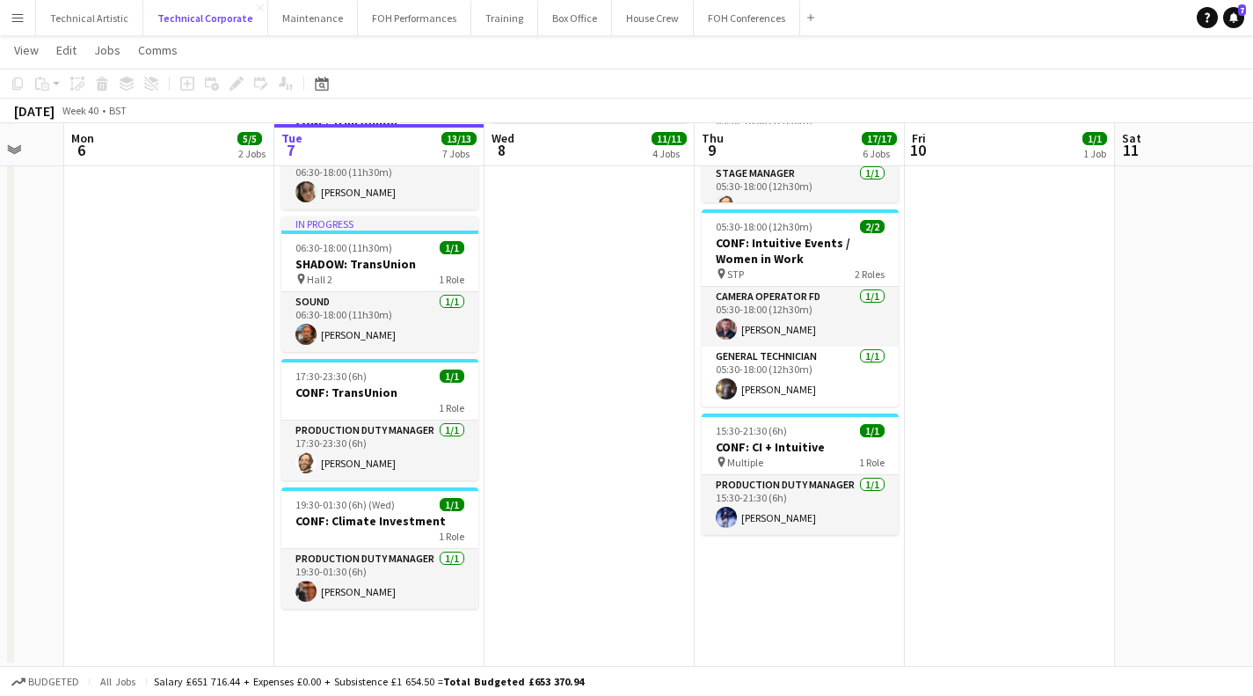  What do you see at coordinates (252, 153) in the screenshot?
I see `div: 2 Jobs` at bounding box center [252, 153].